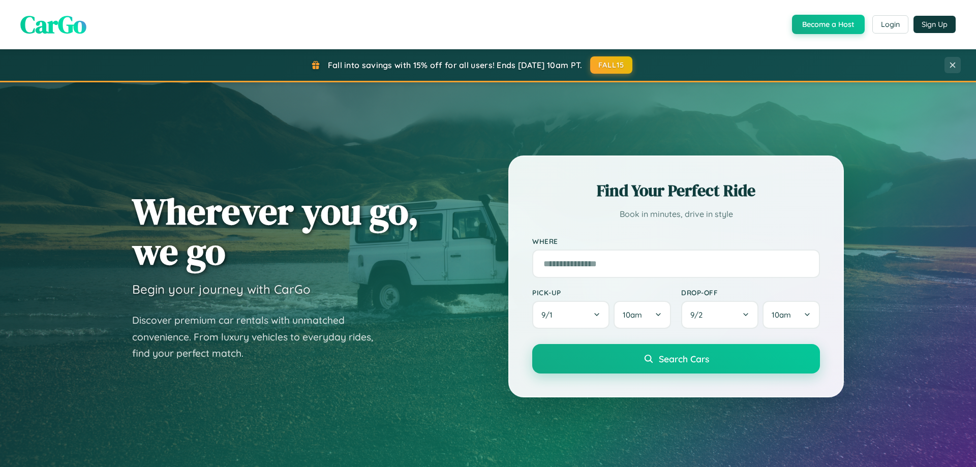 This screenshot has width=976, height=467. I want to click on span: 9 / 1, so click(550, 315).